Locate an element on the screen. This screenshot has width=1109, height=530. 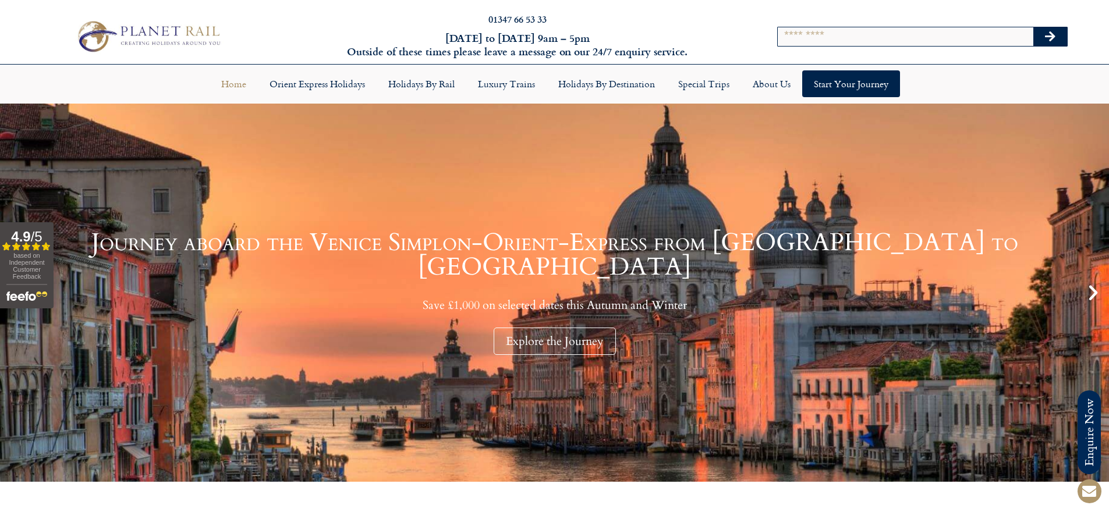
a: Holidays by Rail is located at coordinates (422, 84).